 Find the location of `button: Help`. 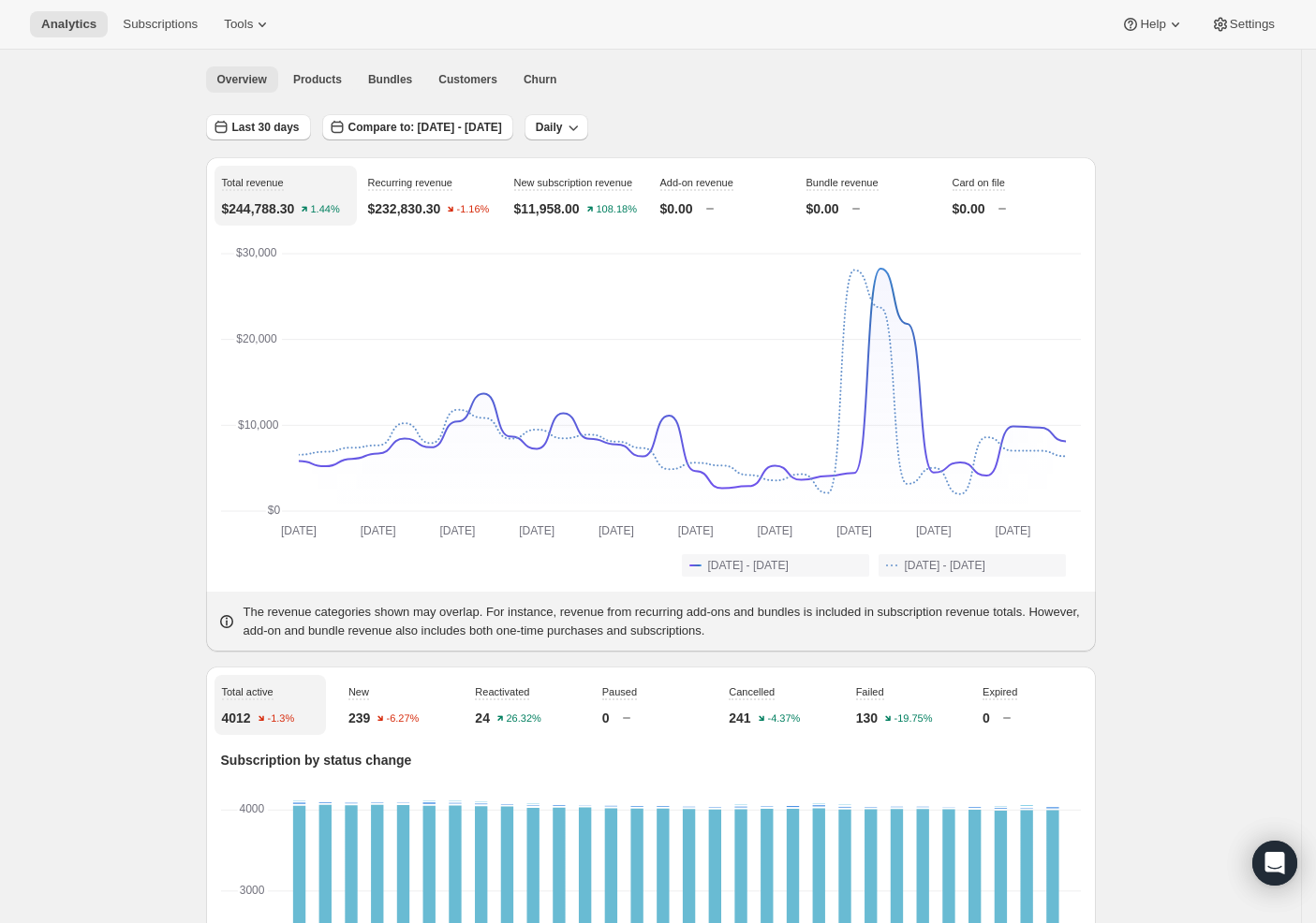

button: Help is located at coordinates (1152, 25).